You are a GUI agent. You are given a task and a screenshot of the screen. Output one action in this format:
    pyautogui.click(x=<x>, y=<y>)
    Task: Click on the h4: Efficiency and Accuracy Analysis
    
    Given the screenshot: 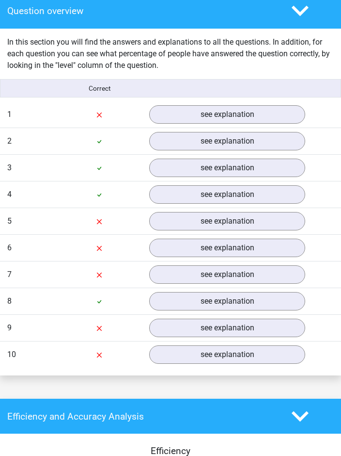 What is the action you would take?
    pyautogui.click(x=142, y=416)
    